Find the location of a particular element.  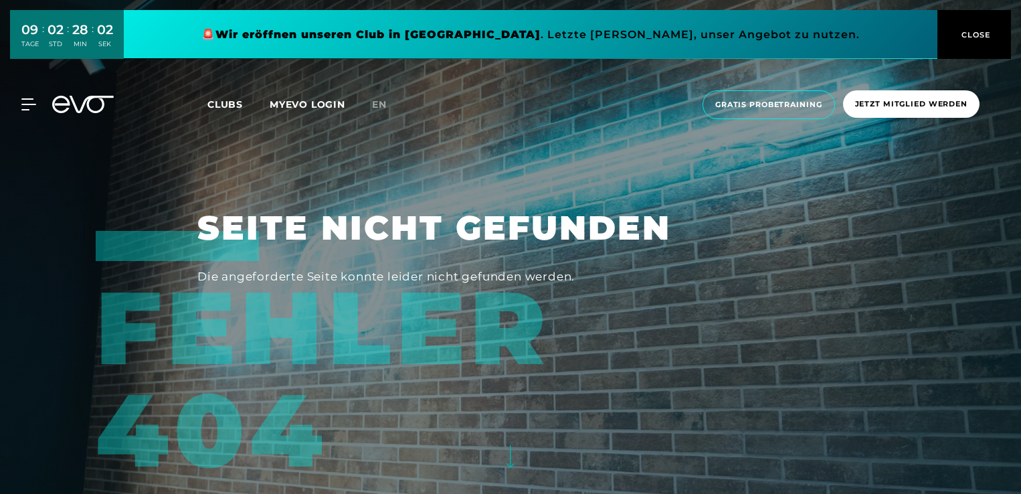

span: en is located at coordinates (379, 104).